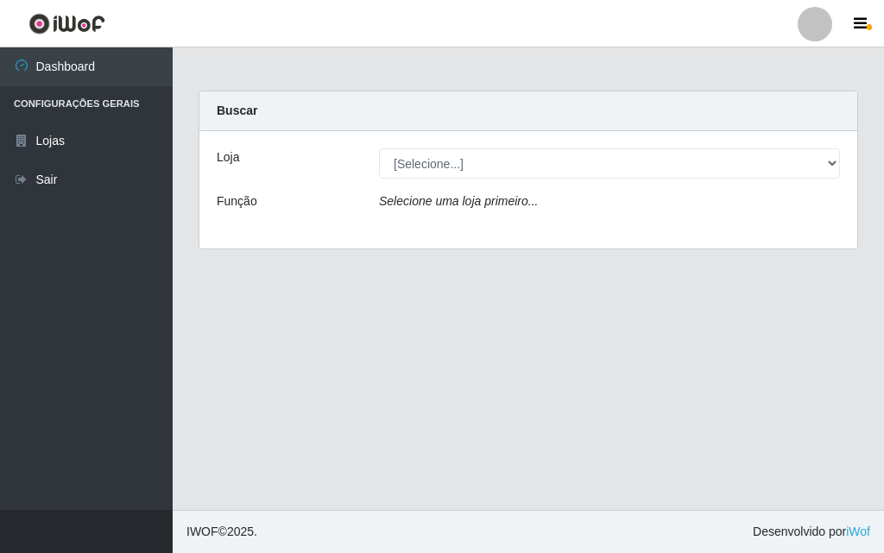  What do you see at coordinates (812, 532) in the screenshot?
I see `span: Desenvolvido por` at bounding box center [812, 532].